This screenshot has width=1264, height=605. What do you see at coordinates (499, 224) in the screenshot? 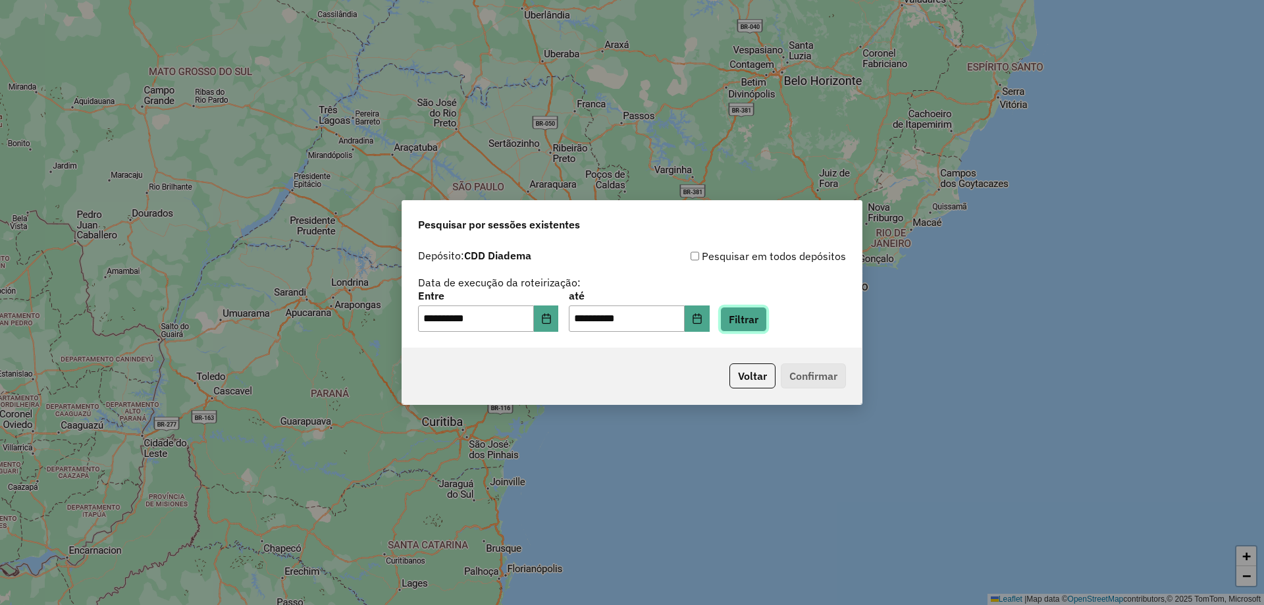
I see `span: Pesquisar por sessões existentes` at bounding box center [499, 224].